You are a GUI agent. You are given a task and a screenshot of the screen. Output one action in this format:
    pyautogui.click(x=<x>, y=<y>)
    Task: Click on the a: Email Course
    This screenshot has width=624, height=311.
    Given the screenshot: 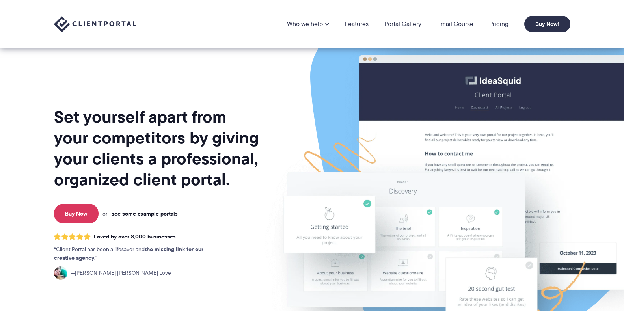 What is the action you would take?
    pyautogui.click(x=455, y=24)
    